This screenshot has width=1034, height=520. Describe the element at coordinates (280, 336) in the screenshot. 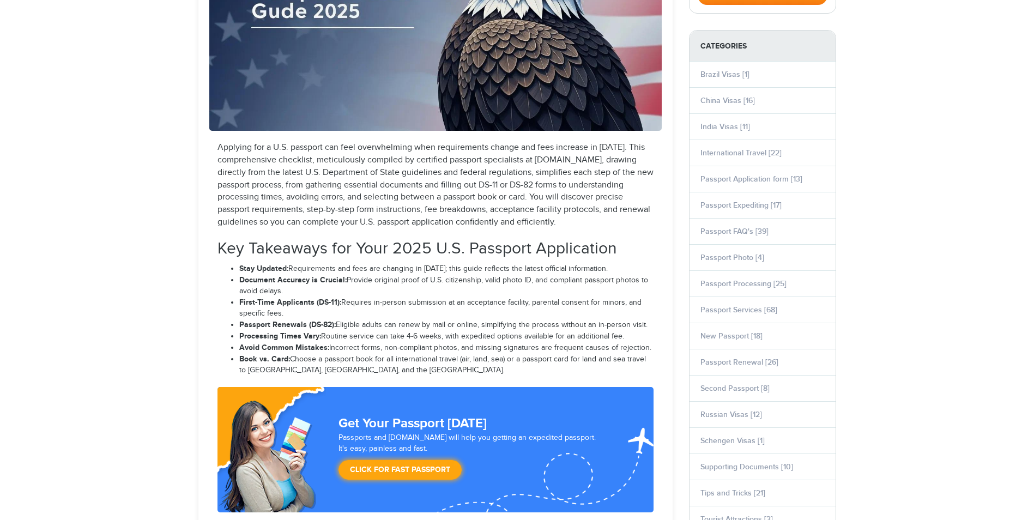

I see `strong: Processing Times Vary:` at that location.